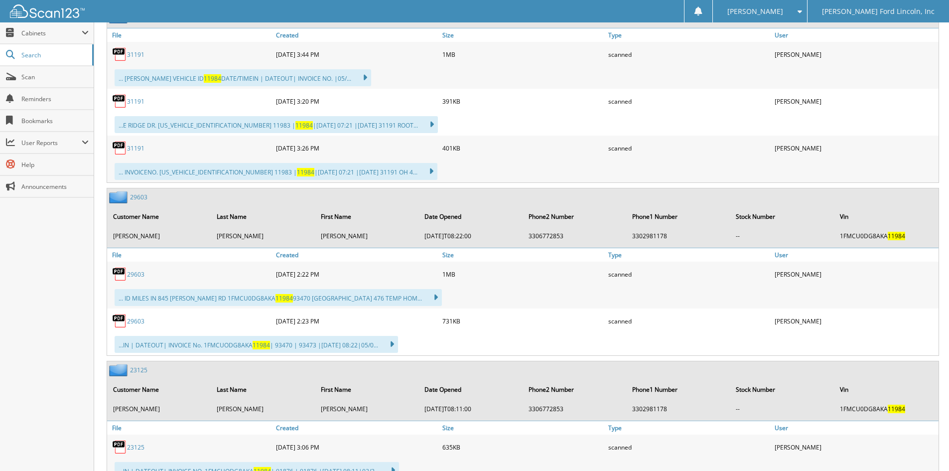  What do you see at coordinates (523, 447) in the screenshot?
I see `div: 635KB` at bounding box center [523, 447].